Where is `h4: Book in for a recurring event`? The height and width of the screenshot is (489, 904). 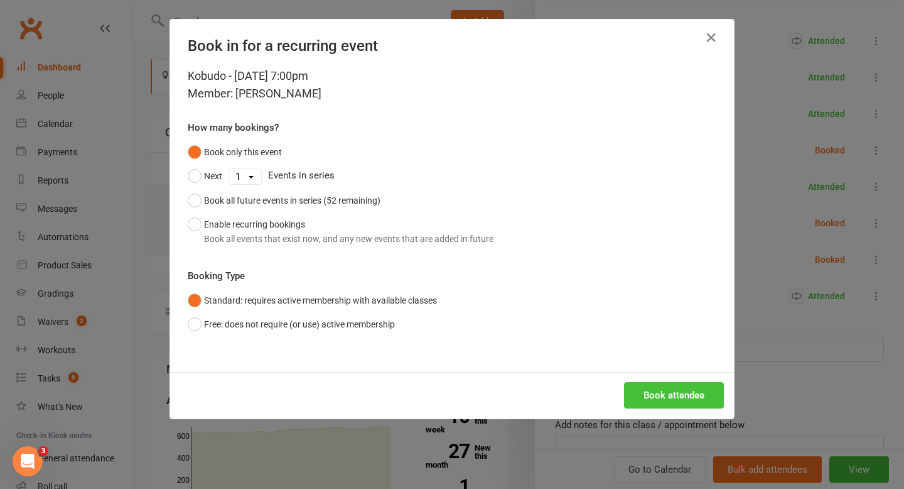 h4: Book in for a recurring event is located at coordinates (452, 46).